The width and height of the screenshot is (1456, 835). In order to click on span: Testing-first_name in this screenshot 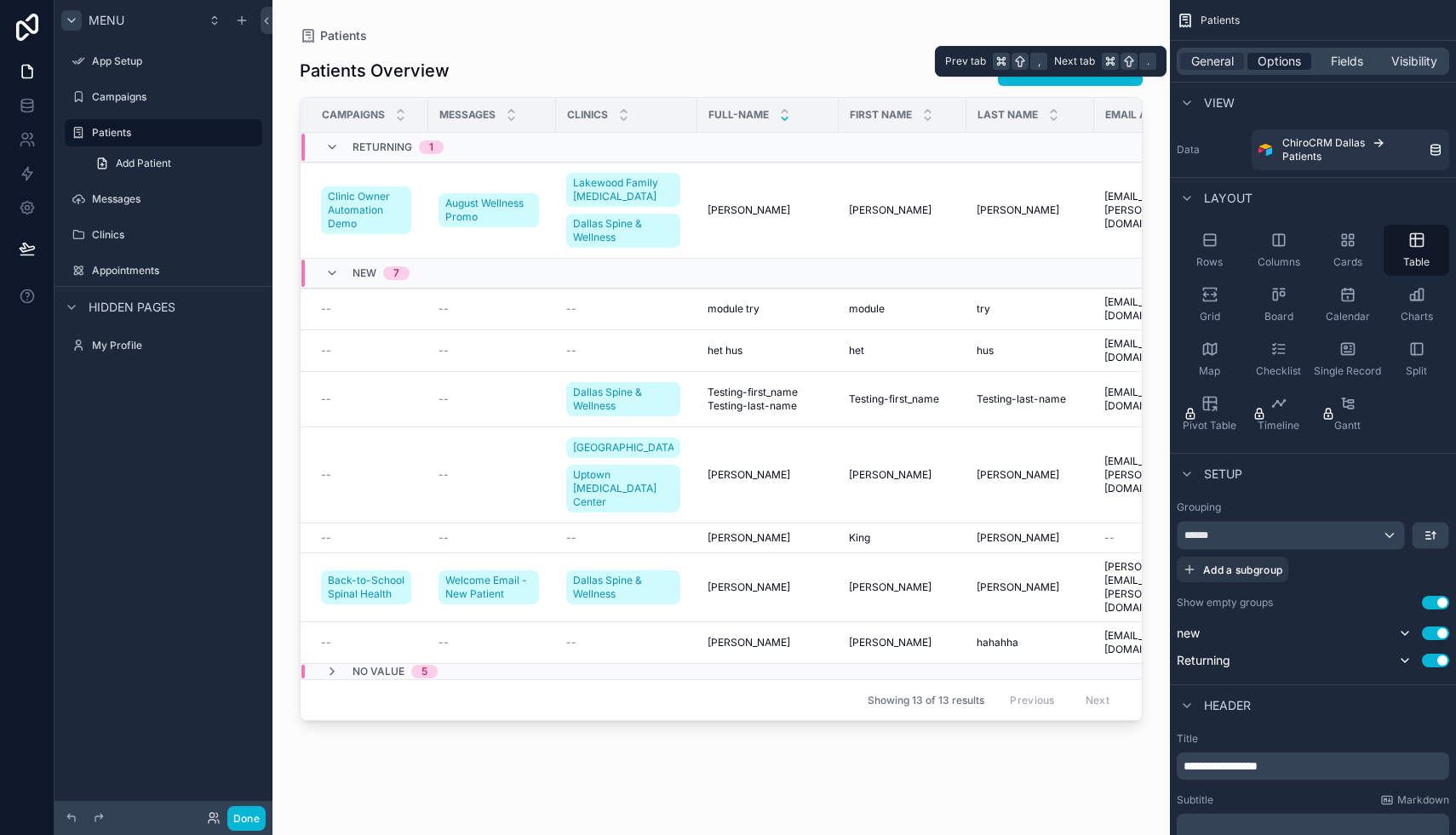, I will do `click(894, 399)`.